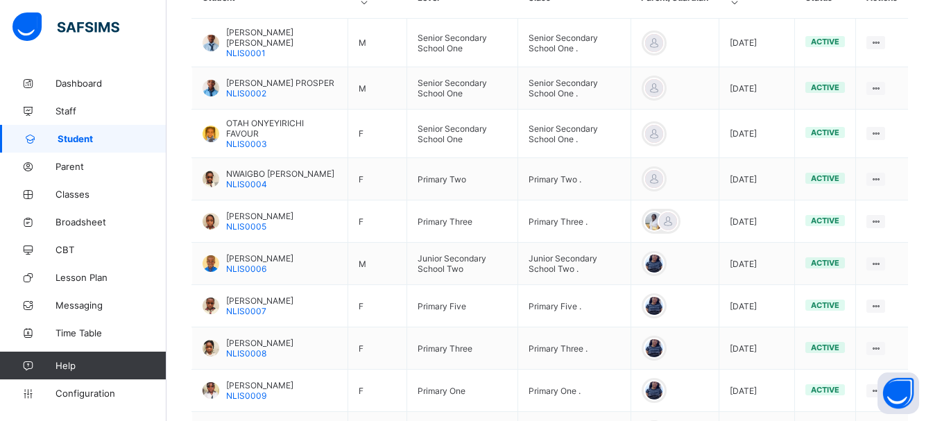 This screenshot has width=933, height=421. Describe the element at coordinates (66, 27) in the screenshot. I see `img: safsims` at that location.